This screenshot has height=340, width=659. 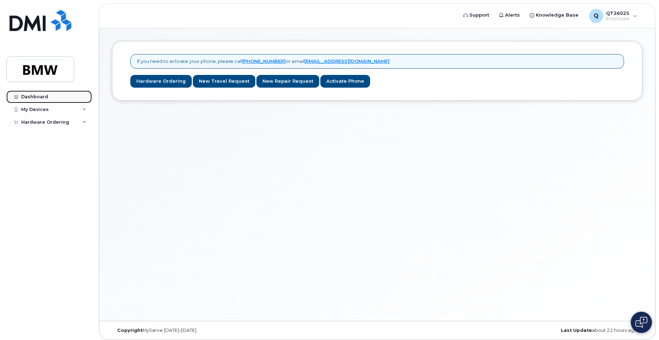 What do you see at coordinates (224, 81) in the screenshot?
I see `a: New Travel Request` at bounding box center [224, 81].